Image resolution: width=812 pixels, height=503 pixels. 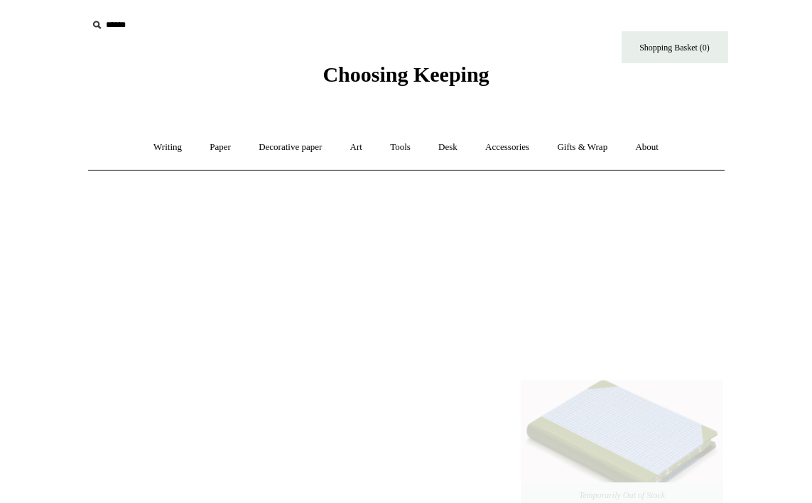 I want to click on span: Choosing Keeping, so click(x=406, y=74).